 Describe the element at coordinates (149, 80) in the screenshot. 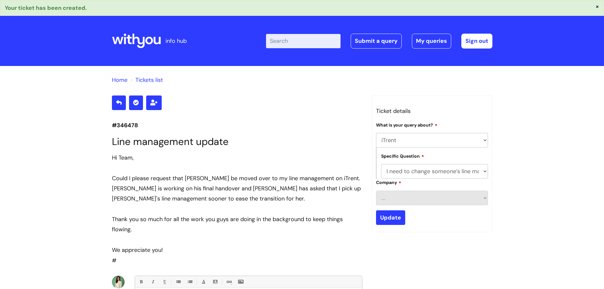

I see `a: Tickets list` at that location.